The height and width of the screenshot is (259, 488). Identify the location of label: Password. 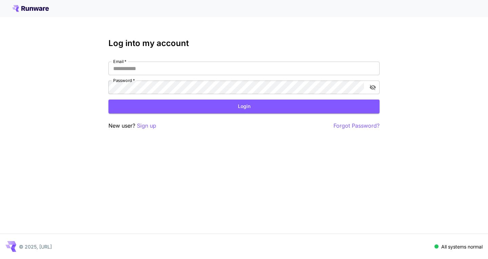
(124, 80).